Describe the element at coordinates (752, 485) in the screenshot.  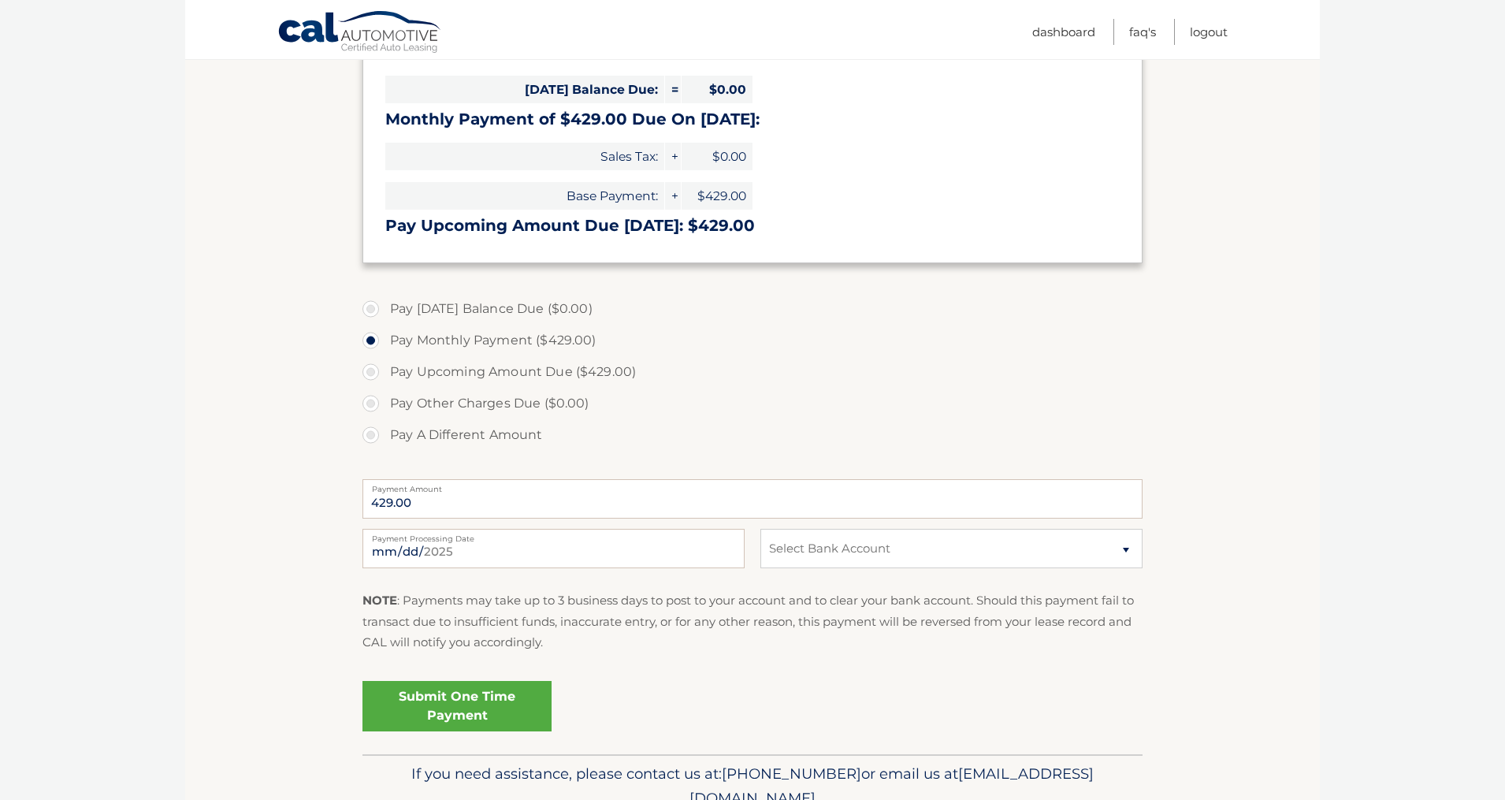
I see `label: Payment Amount` at that location.